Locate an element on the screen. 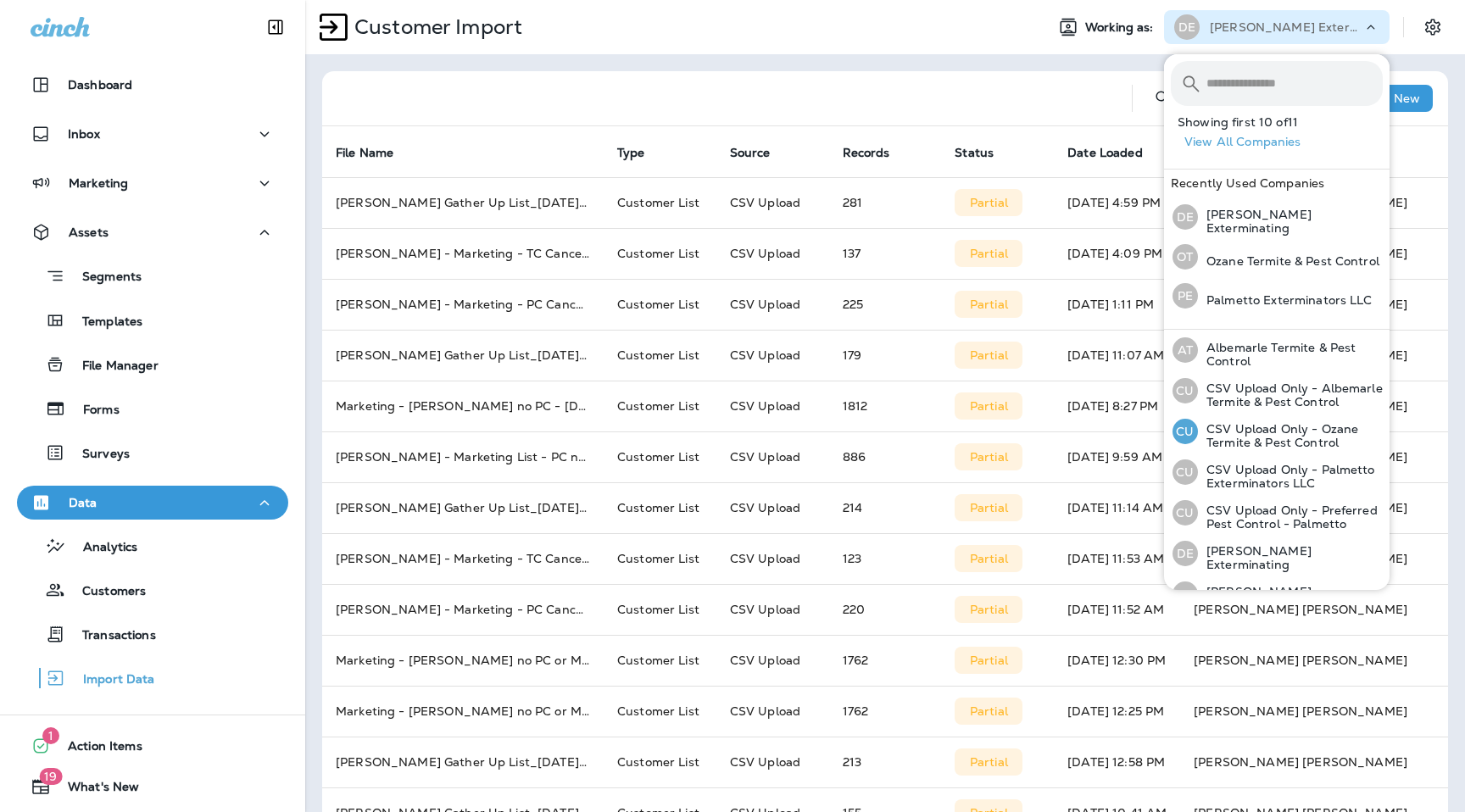 The height and width of the screenshot is (812, 1465). button: CUCSV Upload Only - Albemarle Termite & Pest Control is located at coordinates (1276, 390).